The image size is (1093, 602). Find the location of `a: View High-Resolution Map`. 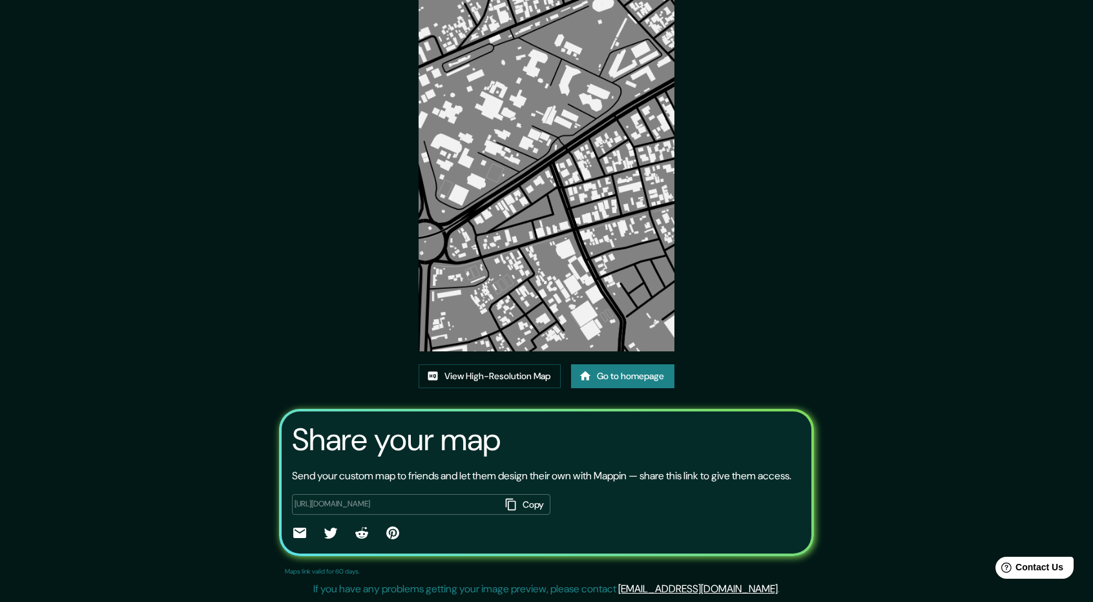

a: View High-Resolution Map is located at coordinates (490, 376).